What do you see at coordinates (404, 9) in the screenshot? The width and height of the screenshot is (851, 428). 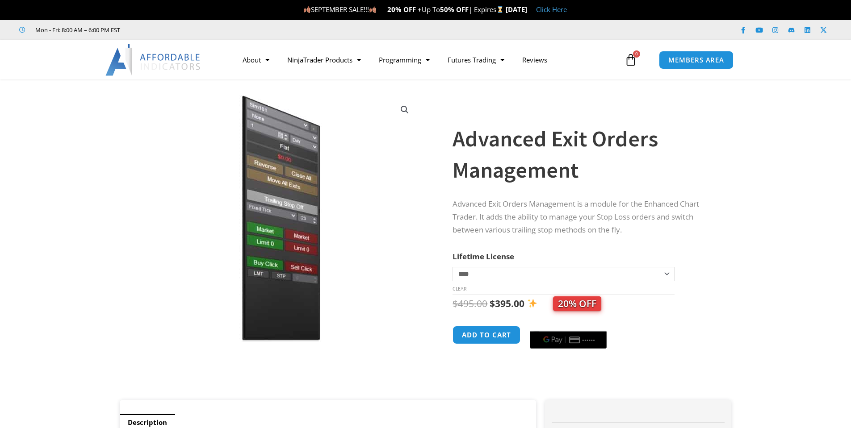 I see `span: SEPTEMBER SALE!!! Up To | Expires` at bounding box center [404, 9].